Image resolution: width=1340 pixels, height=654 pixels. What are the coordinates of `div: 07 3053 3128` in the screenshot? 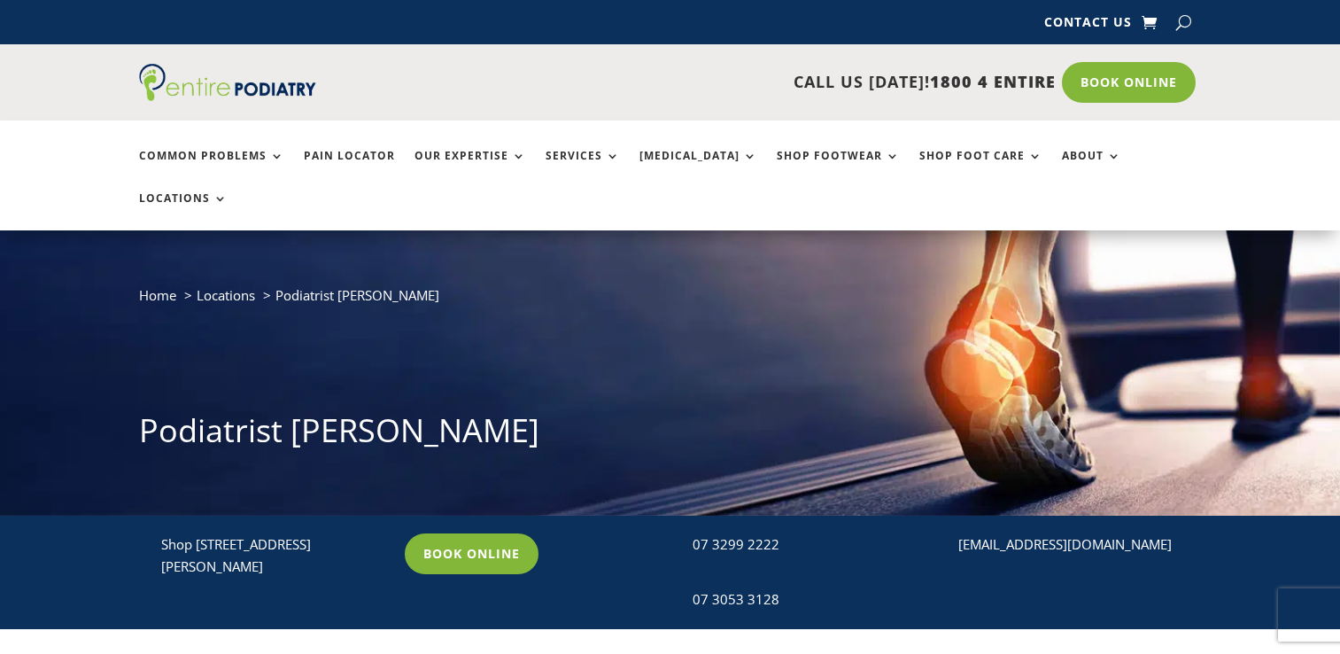 It's located at (806, 600).